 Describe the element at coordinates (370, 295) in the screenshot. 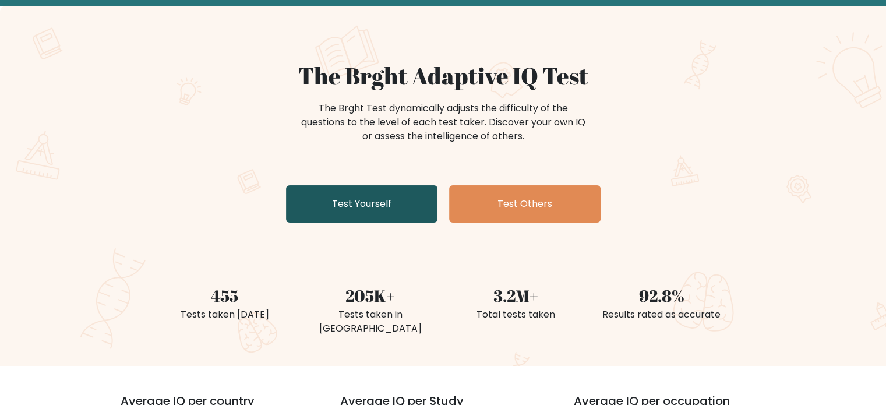

I see `div: 205K+` at that location.